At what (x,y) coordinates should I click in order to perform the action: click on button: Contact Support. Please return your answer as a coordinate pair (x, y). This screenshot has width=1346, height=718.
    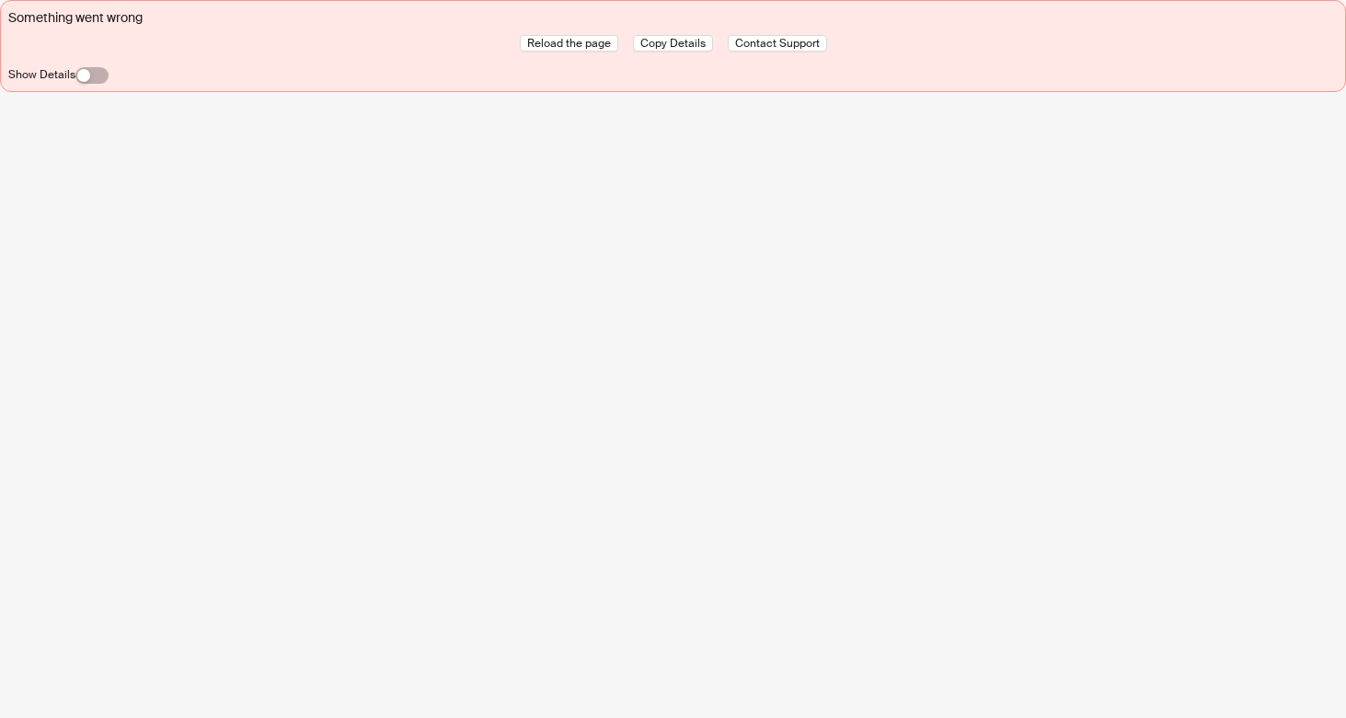
    Looking at the image, I should click on (778, 43).